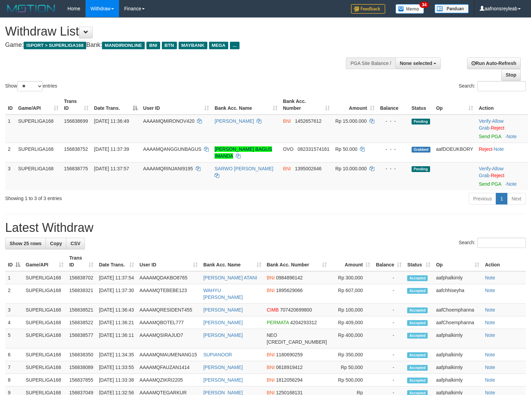 The width and height of the screenshot is (531, 395). I want to click on span: Copy 5859459293703475 to clipboard, so click(297, 342).